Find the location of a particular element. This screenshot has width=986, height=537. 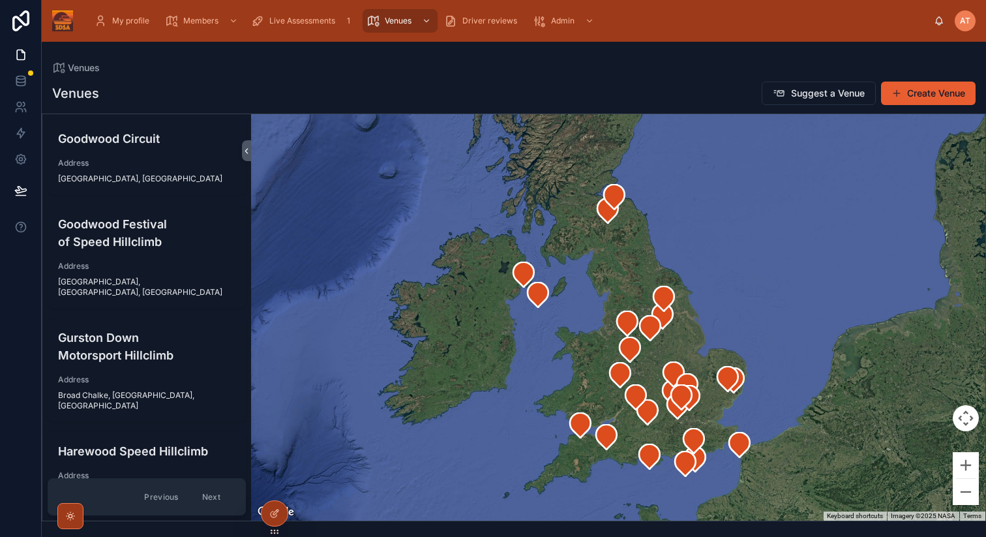

button: Zoom in is located at coordinates (966, 465).